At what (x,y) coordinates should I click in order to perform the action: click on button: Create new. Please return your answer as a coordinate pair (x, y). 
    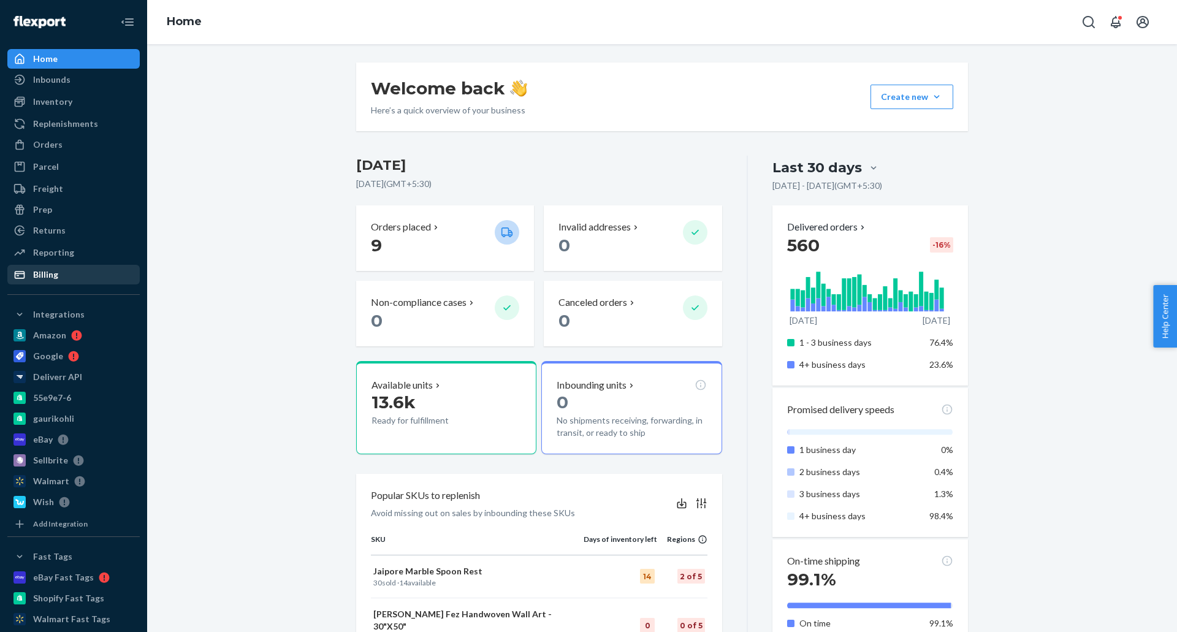
    Looking at the image, I should click on (911, 97).